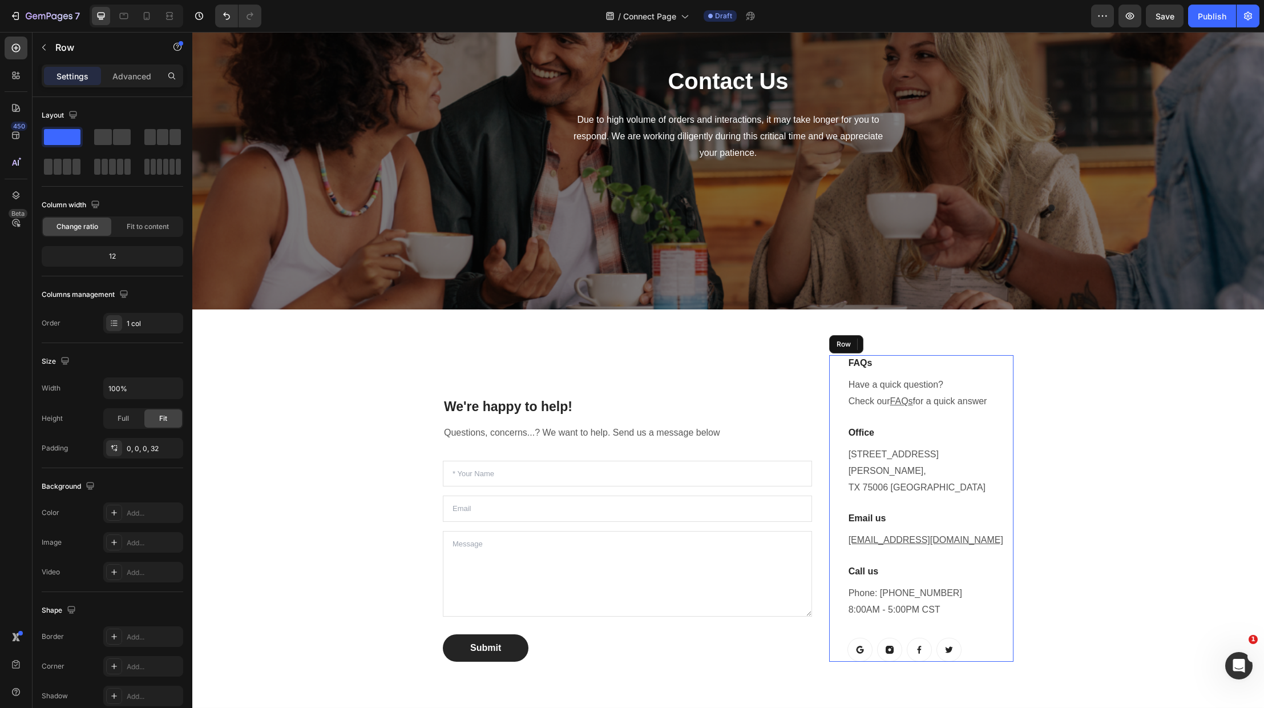 The image size is (1264, 708). I want to click on div: Size, so click(57, 361).